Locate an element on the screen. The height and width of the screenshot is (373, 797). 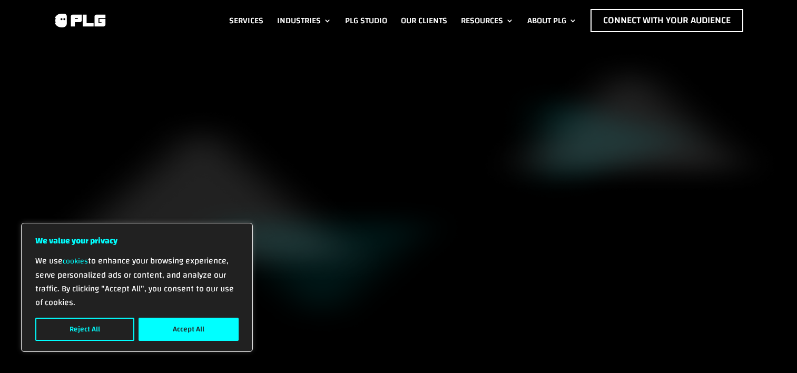
div: We value your privacy is located at coordinates (137, 287).